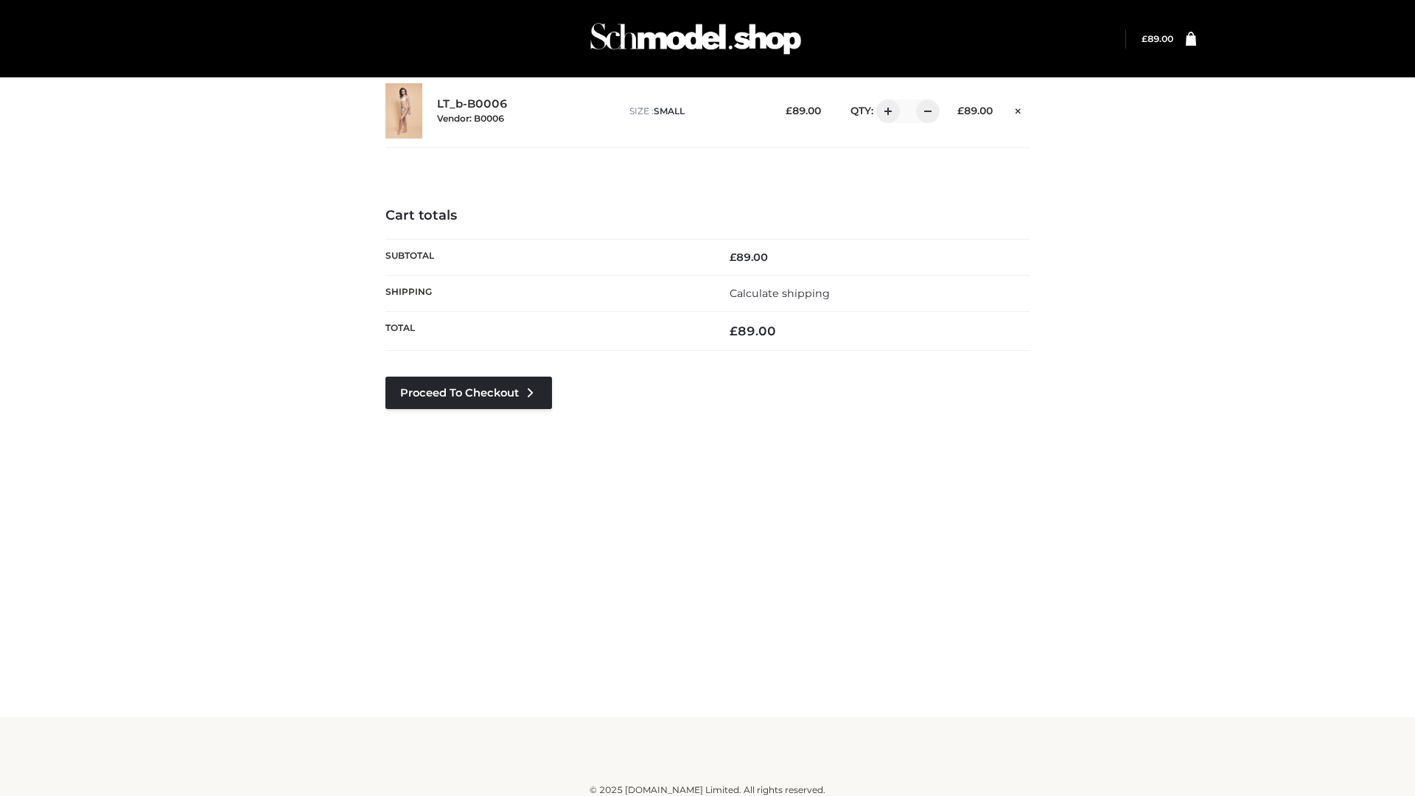 This screenshot has height=796, width=1415. What do you see at coordinates (696, 38) in the screenshot?
I see `img: Schmodel Admin 964` at bounding box center [696, 38].